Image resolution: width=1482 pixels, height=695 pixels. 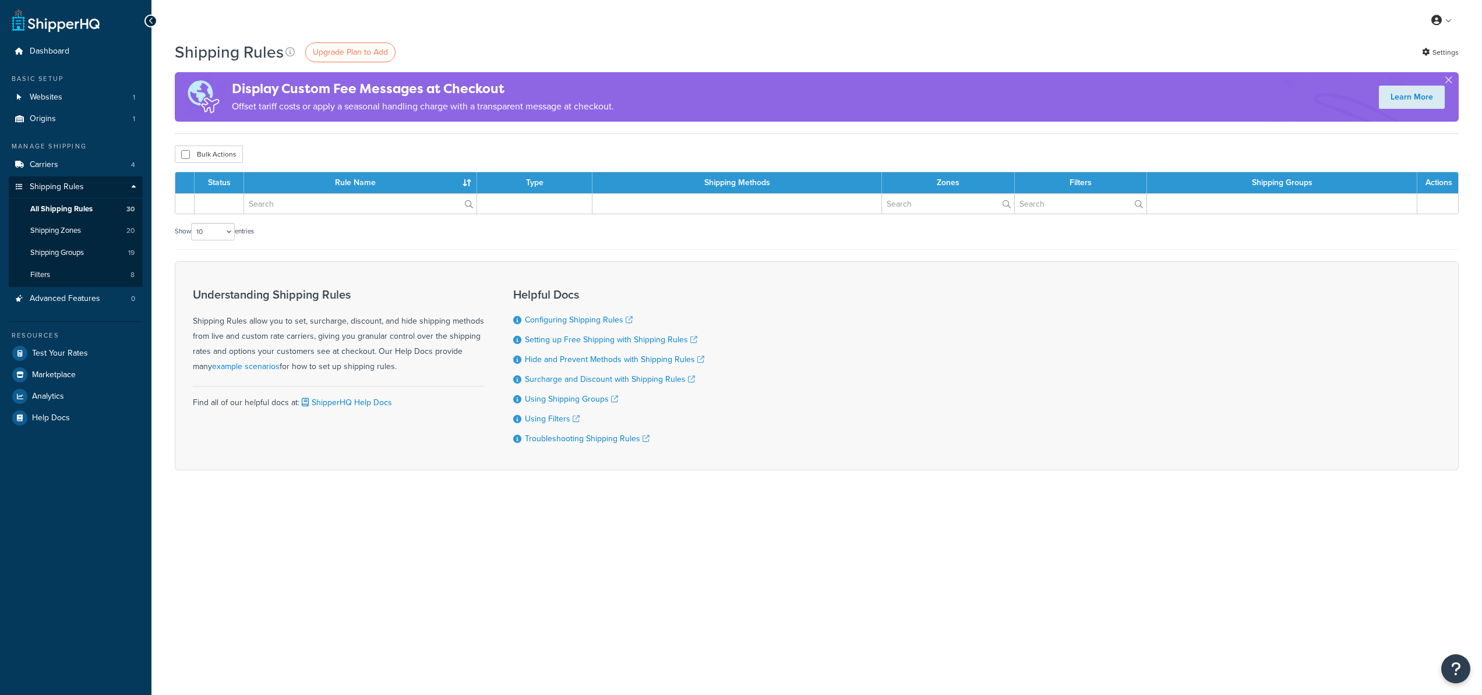 What do you see at coordinates (76, 275) in the screenshot?
I see `a: Filters 8` at bounding box center [76, 275].